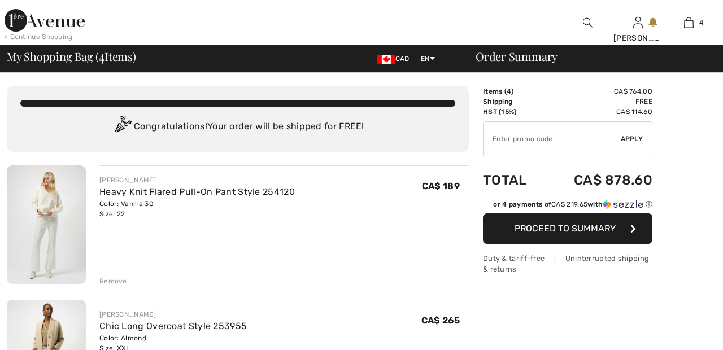  I want to click on img: Canadian Dollar, so click(386, 59).